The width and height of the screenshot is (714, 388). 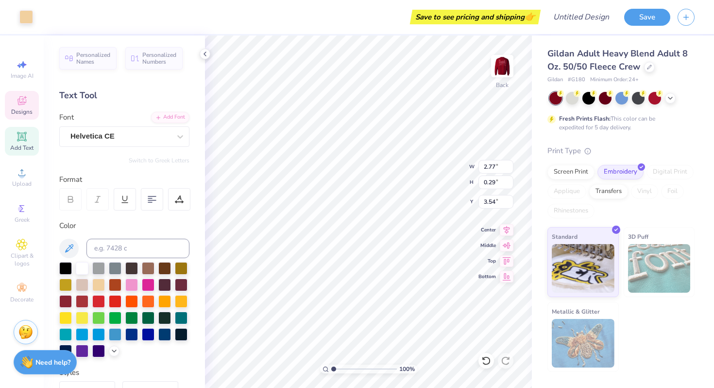 What do you see at coordinates (672, 191) in the screenshot?
I see `div: Foil` at bounding box center [672, 191].